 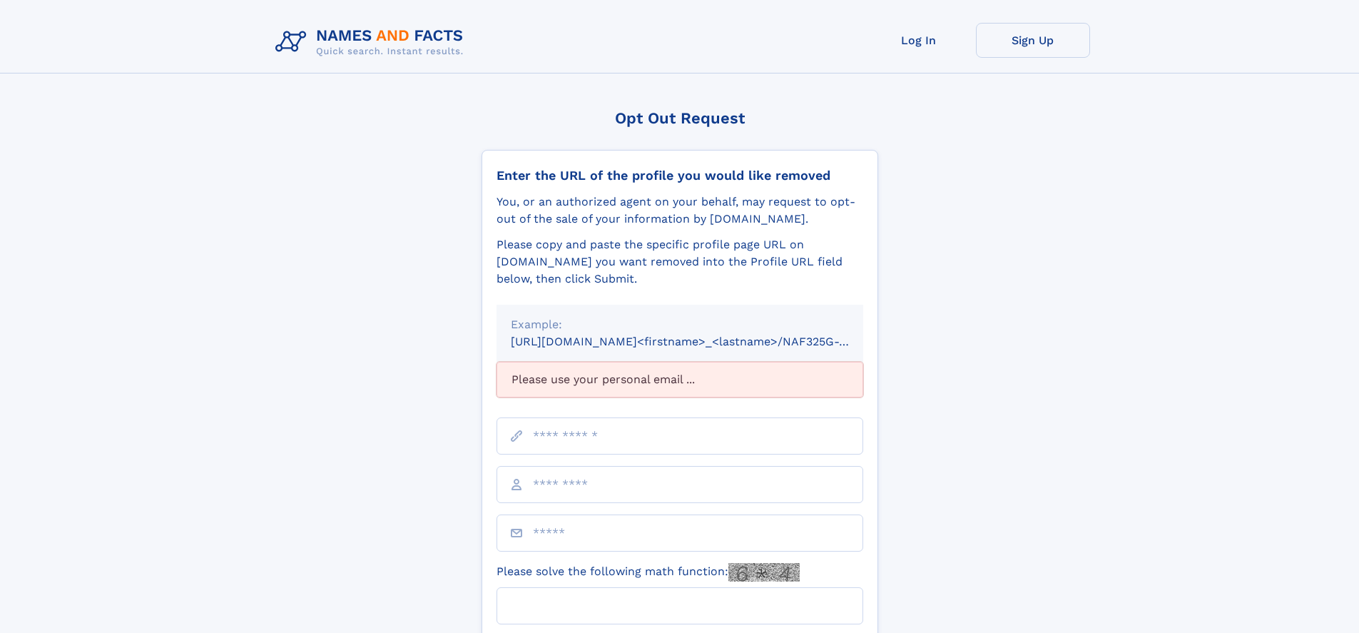 What do you see at coordinates (1033, 40) in the screenshot?
I see `a: Sign Up` at bounding box center [1033, 40].